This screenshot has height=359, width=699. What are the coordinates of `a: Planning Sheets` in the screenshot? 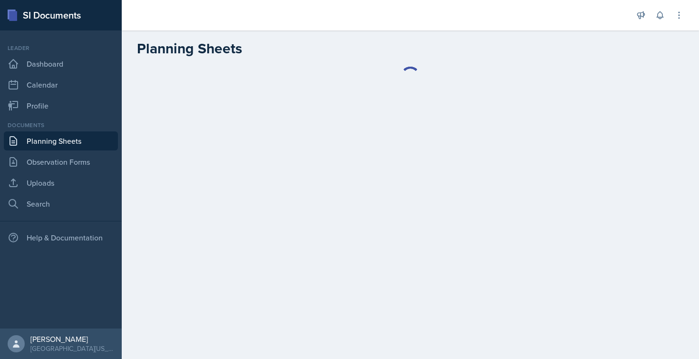 It's located at (61, 141).